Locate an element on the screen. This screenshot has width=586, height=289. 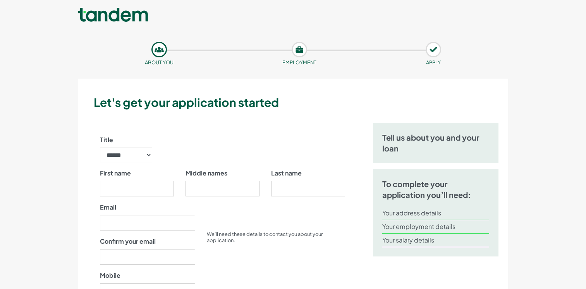
label: Confirm your email is located at coordinates (128, 241).